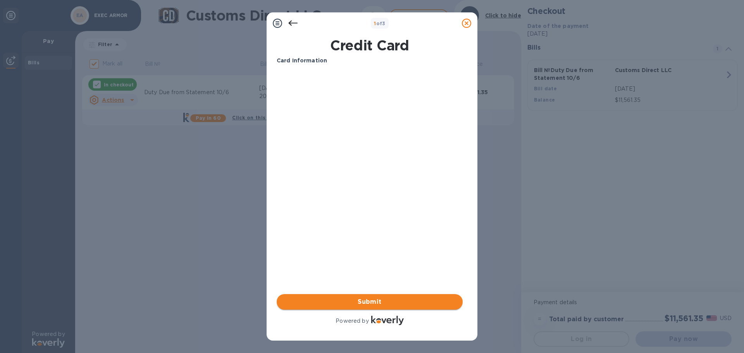 The width and height of the screenshot is (744, 353). Describe the element at coordinates (370, 302) in the screenshot. I see `span: Submit` at that location.